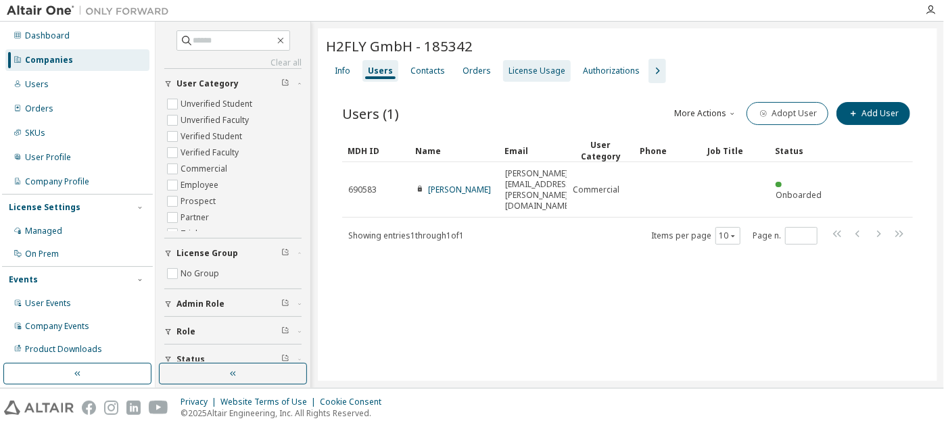 The height and width of the screenshot is (427, 944). Describe the element at coordinates (45, 208) in the screenshot. I see `div: License Settings` at that location.